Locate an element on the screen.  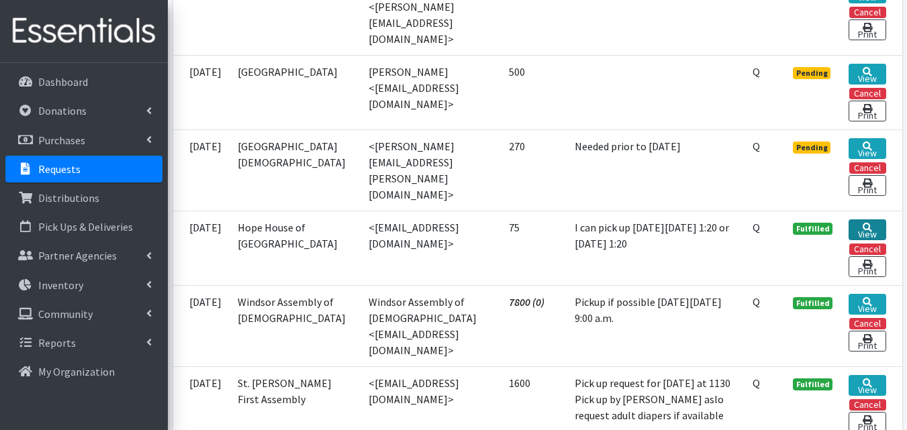
td: 270 is located at coordinates (534, 170).